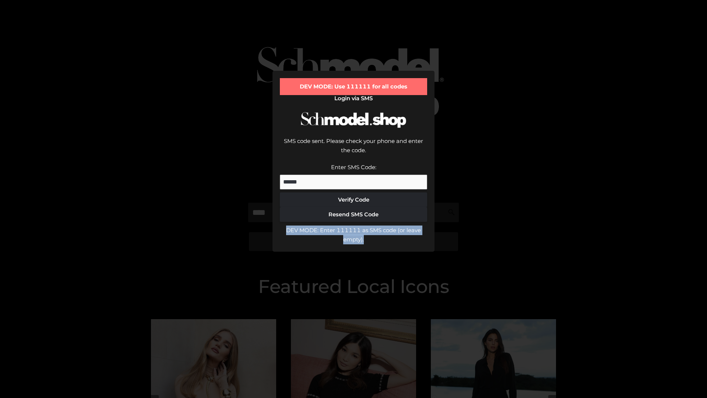 The height and width of the screenshot is (398, 707). What do you see at coordinates (353, 167) in the screenshot?
I see `label: Enter SMS Code:` at bounding box center [353, 167].